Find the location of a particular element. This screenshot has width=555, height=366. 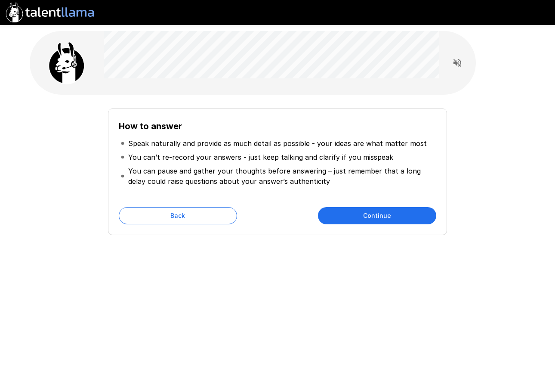

p: Speak naturally and provide as much detail as possible - your ideas are what matter most is located at coordinates (278, 143).